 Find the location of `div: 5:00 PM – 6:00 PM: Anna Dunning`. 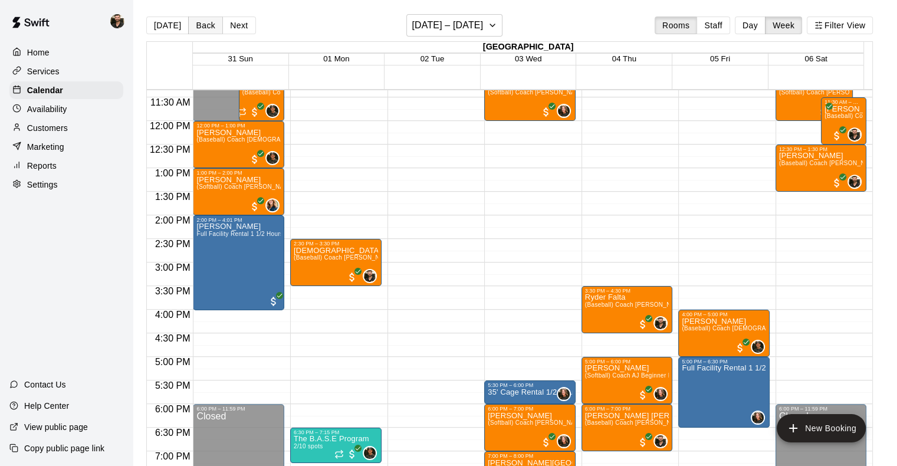

div: 5:00 PM – 6:00 PM: Anna Dunning is located at coordinates (627, 380).